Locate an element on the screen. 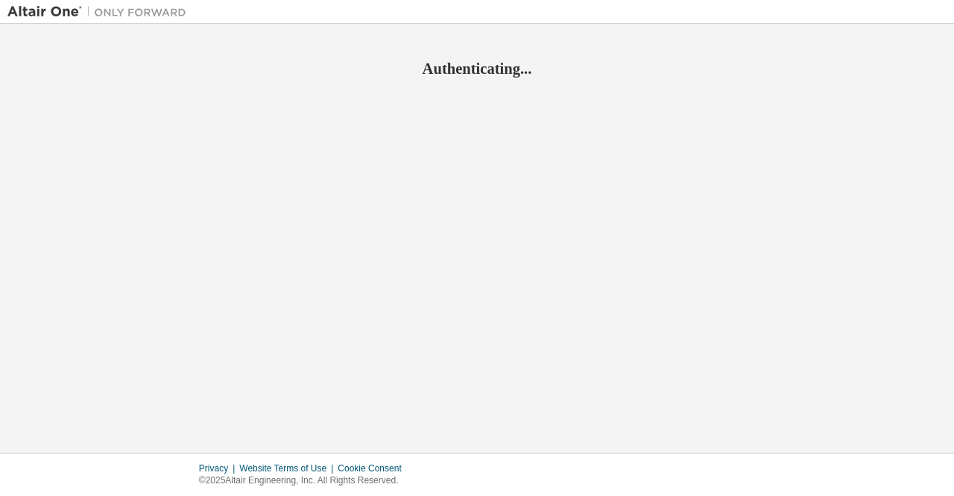 This screenshot has height=496, width=954. div: Website Terms of Use is located at coordinates (288, 468).